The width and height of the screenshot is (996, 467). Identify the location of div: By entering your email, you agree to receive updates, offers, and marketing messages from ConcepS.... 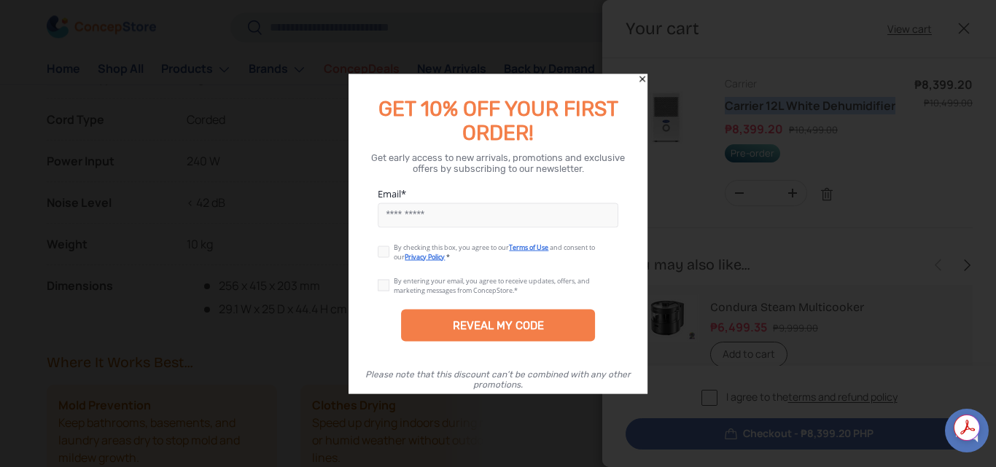
(492, 285).